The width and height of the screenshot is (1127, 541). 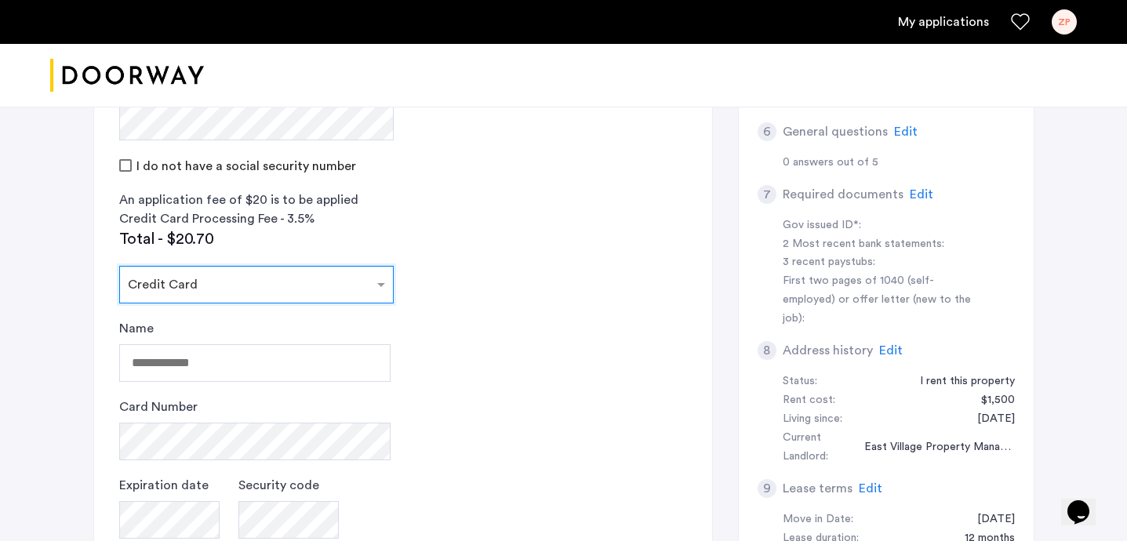 What do you see at coordinates (812, 420) in the screenshot?
I see `div: Living since:` at bounding box center [812, 420].